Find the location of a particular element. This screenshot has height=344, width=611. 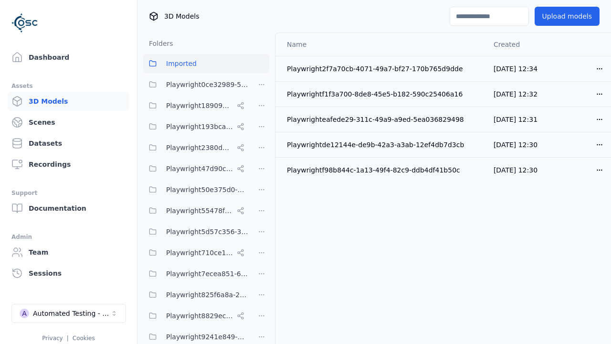

span: Imported is located at coordinates (182, 64).